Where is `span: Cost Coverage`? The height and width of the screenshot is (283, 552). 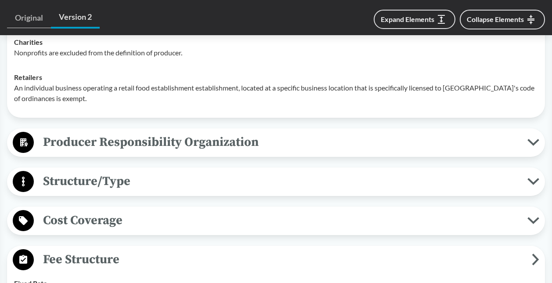 span: Cost Coverage is located at coordinates (281, 220).